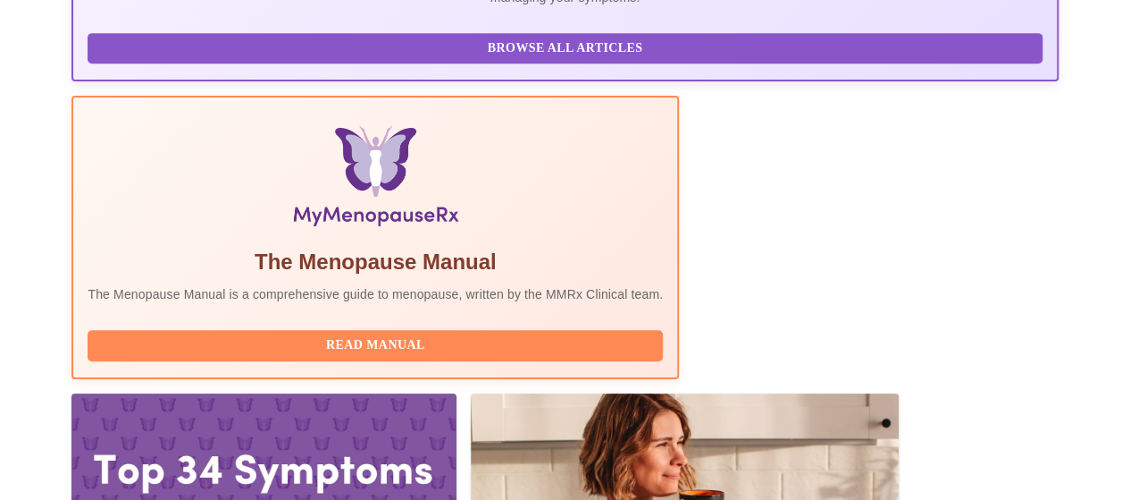  I want to click on a: Read Manual, so click(377, 343).